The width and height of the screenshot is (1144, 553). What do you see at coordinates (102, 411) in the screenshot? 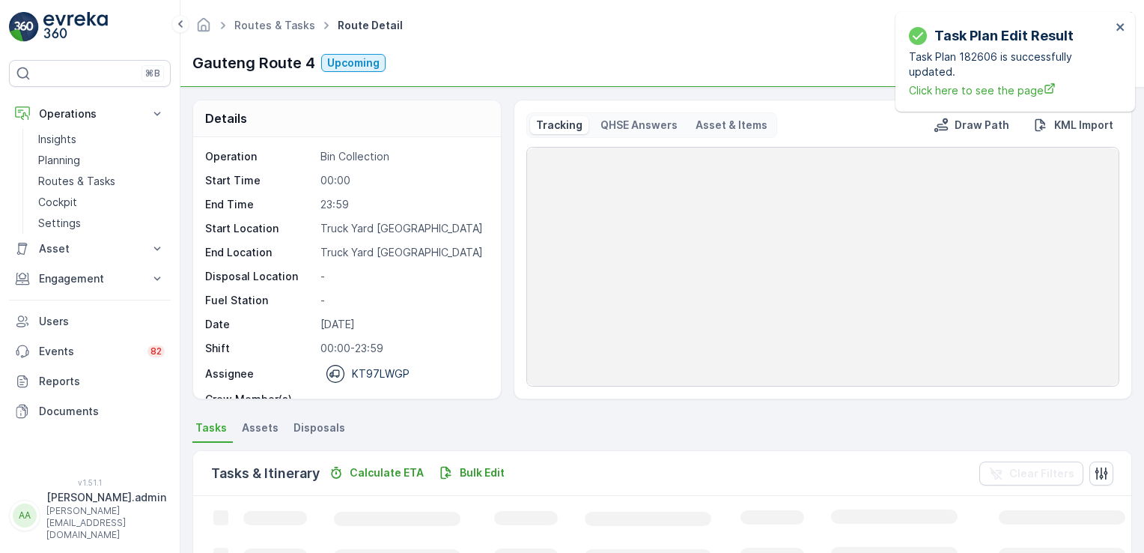
I see `p: Documents` at bounding box center [102, 411].